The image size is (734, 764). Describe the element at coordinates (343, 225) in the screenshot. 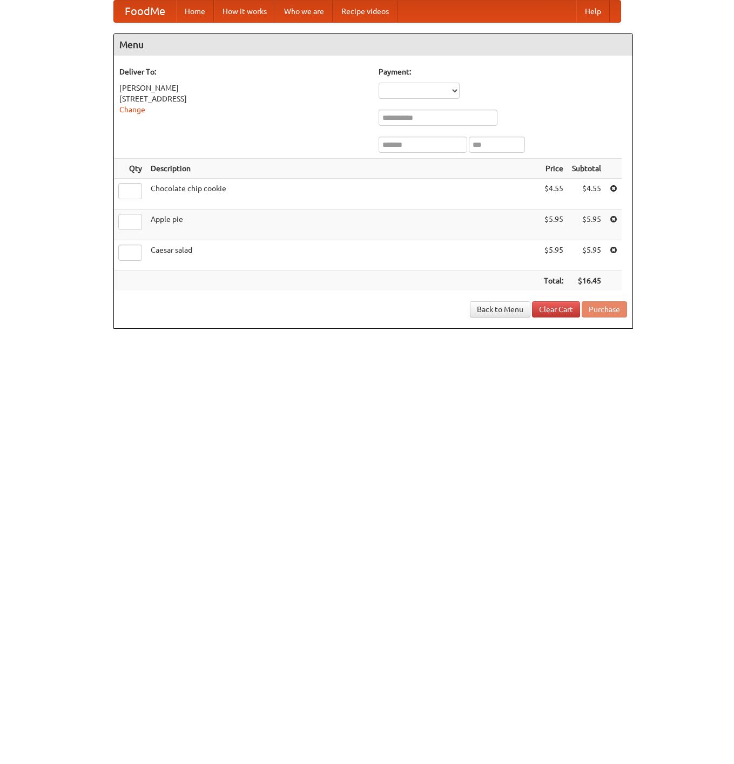

I see `td: Apple pie` at that location.